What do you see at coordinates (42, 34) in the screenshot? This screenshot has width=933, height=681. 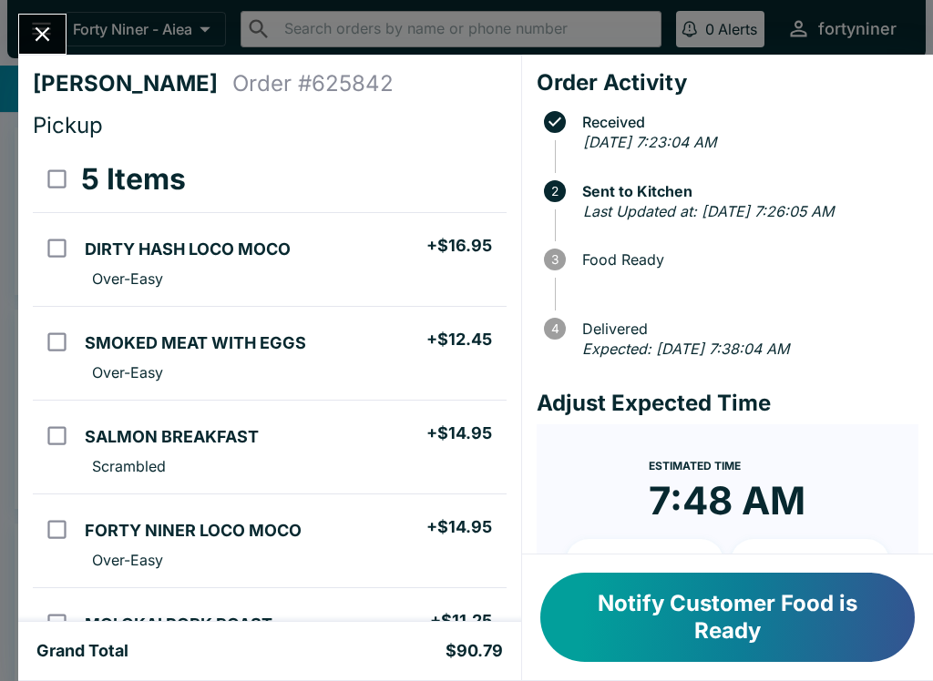 I see `button: Close` at bounding box center [42, 34].